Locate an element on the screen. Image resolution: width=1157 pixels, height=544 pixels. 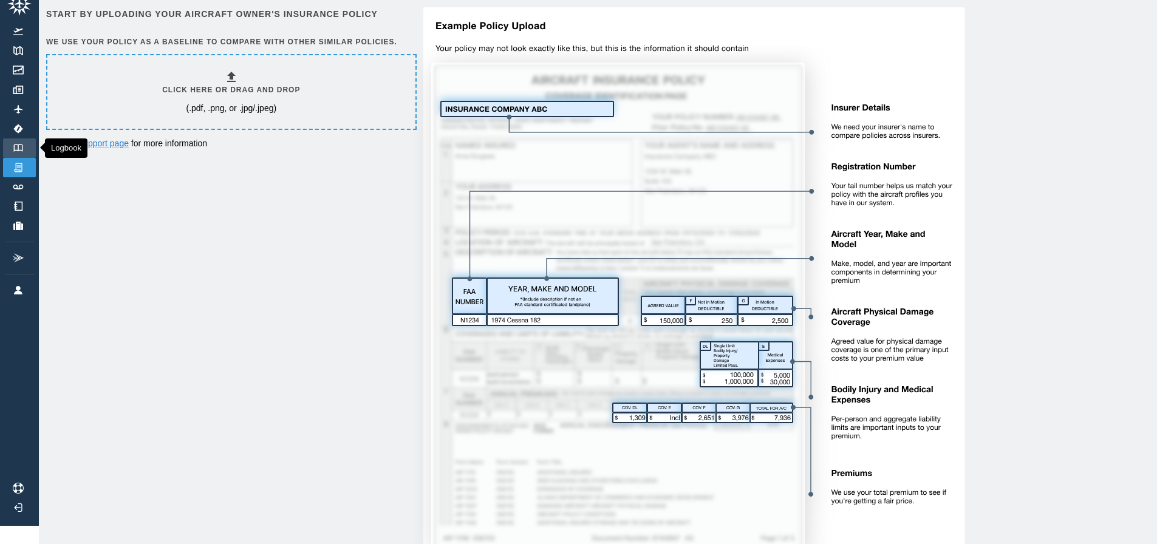
p: (.pdf, .png, or .jpg/.jpeg) is located at coordinates (231, 108).